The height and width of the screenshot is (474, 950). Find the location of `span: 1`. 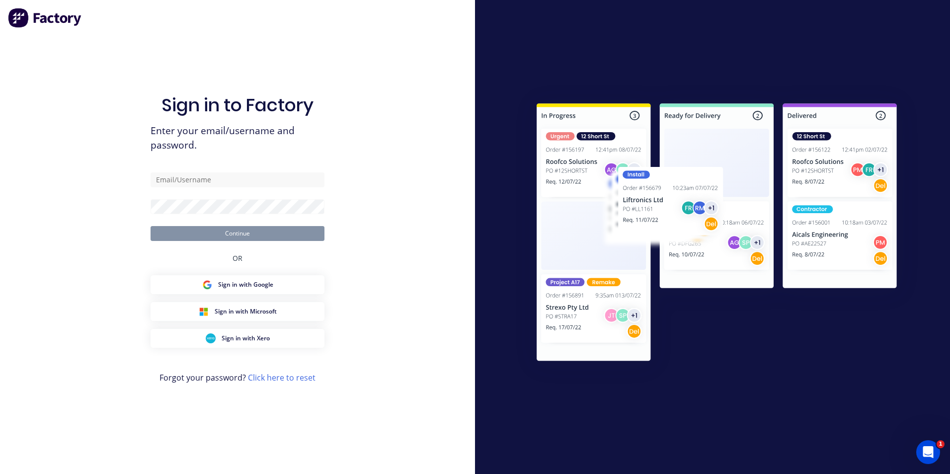

span: 1 is located at coordinates (940, 444).